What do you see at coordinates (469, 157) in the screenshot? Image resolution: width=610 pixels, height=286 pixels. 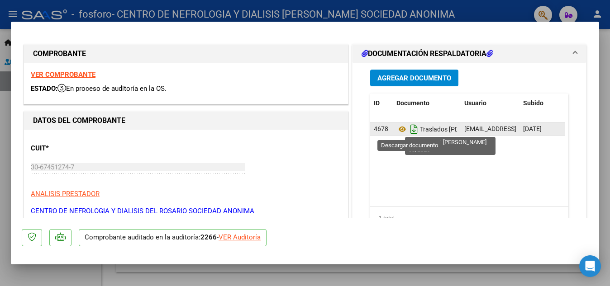 I see `div: DOCUMENTACIÓN RESPALDATORIA` at bounding box center [469, 157].